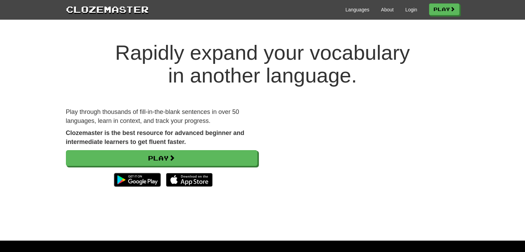 The image size is (525, 252). What do you see at coordinates (161, 116) in the screenshot?
I see `p: Play through thousands of fill-in-the-blank sentences in over 50 languages, learn in context, and...` at bounding box center [161, 116].